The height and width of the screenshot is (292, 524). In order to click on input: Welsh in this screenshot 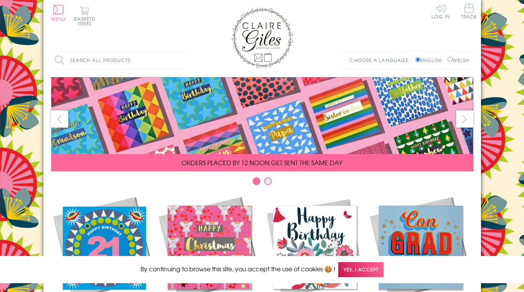, I will do `click(450, 59)`.